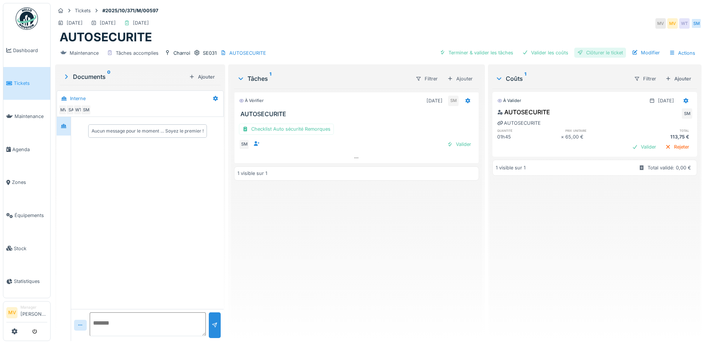  I want to click on div: Clôturer le ticket, so click(600, 52).